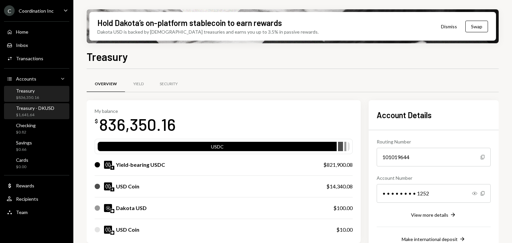 The image size is (512, 243). I want to click on h1: Treasury, so click(107, 57).